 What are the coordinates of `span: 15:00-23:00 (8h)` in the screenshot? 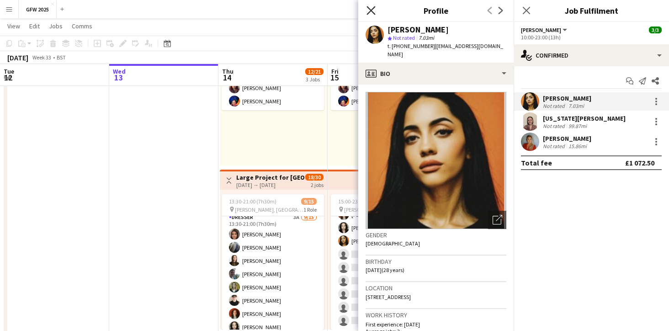 It's located at (357, 201).